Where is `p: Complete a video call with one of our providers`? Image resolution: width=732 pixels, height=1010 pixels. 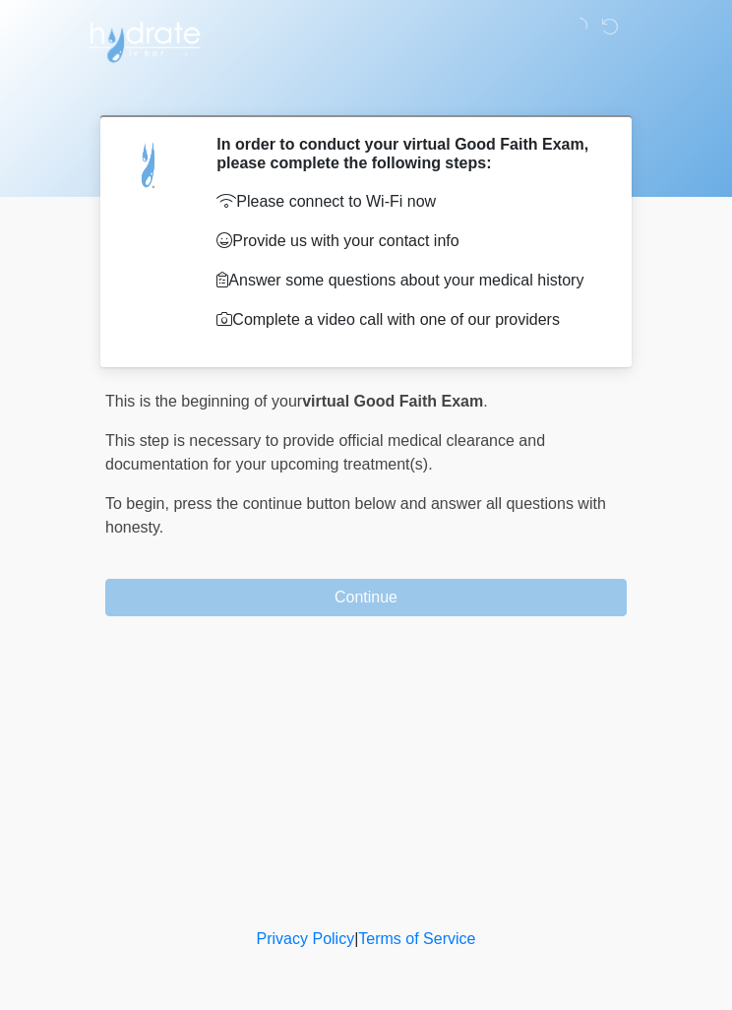
p: Complete a video call with one of our providers is located at coordinates (407, 320).